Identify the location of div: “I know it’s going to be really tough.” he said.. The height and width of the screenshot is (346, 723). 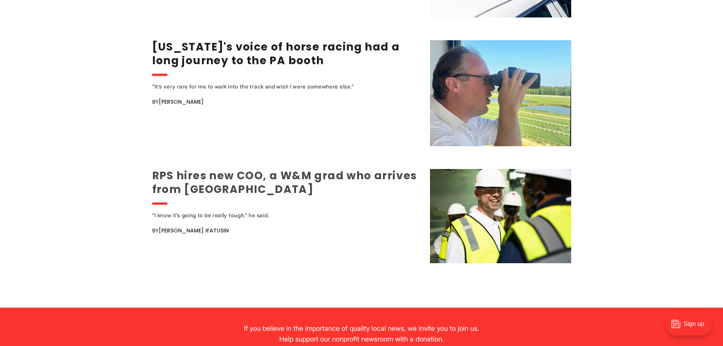
(276, 215).